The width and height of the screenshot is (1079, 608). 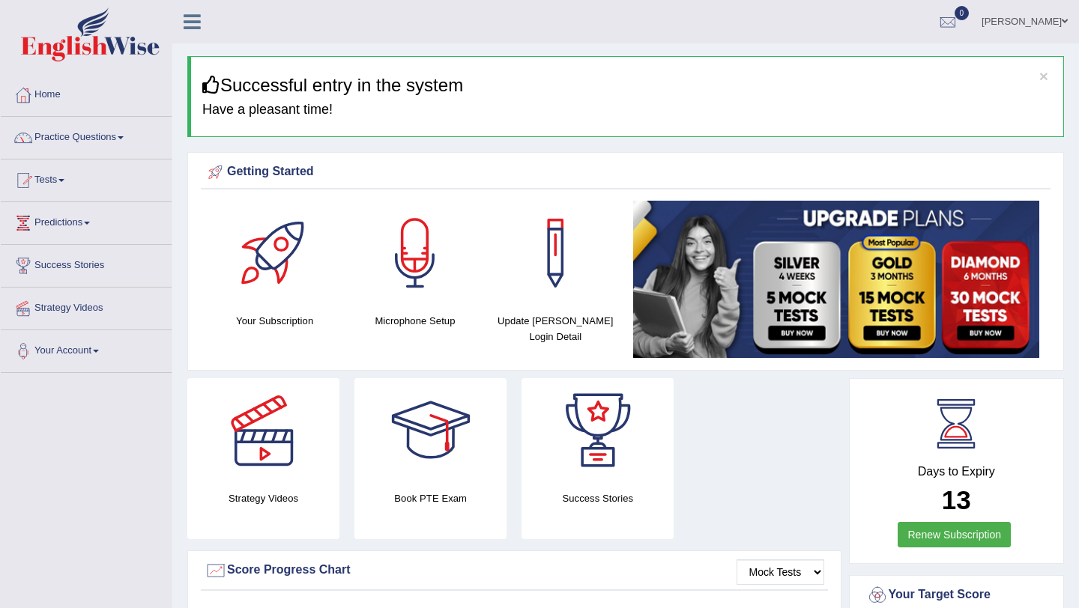 I want to click on div: Your Target Score, so click(x=957, y=596).